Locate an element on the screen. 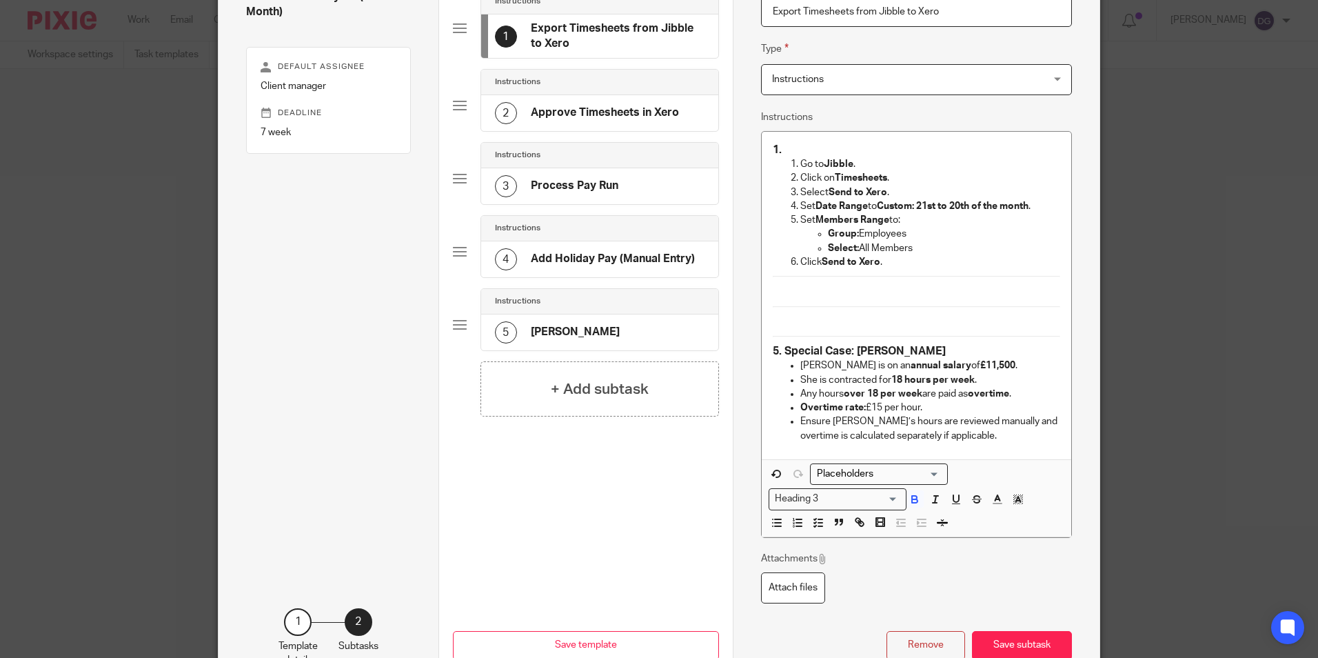 The width and height of the screenshot is (1318, 658). strong: Date Range is located at coordinates (842, 206).